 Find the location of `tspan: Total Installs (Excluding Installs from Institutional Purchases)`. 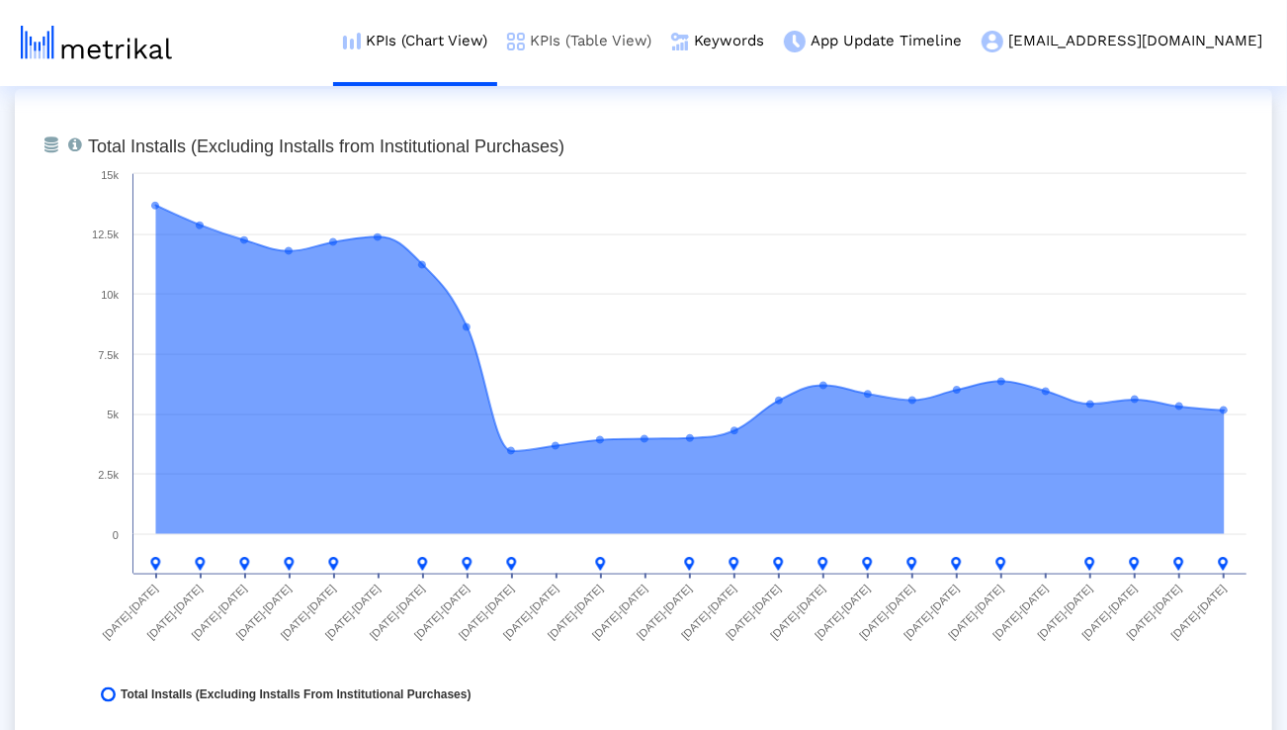

tspan: Total Installs (Excluding Installs from Institutional Purchases) is located at coordinates (326, 146).